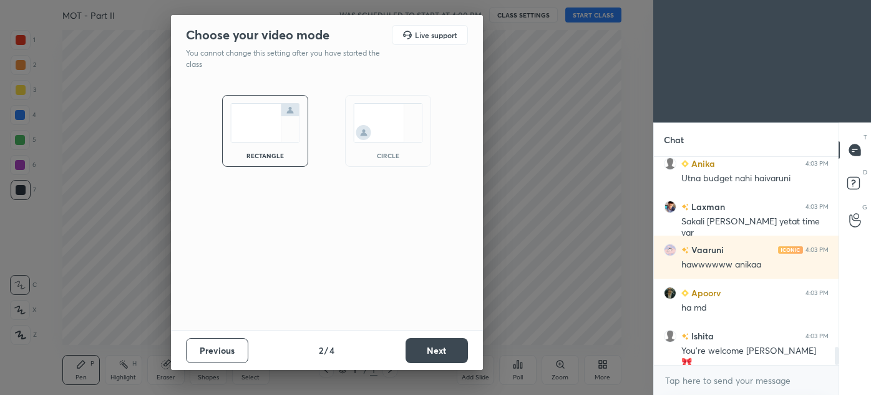 The width and height of the screenshot is (871, 395). I want to click on p: D, so click(865, 172).